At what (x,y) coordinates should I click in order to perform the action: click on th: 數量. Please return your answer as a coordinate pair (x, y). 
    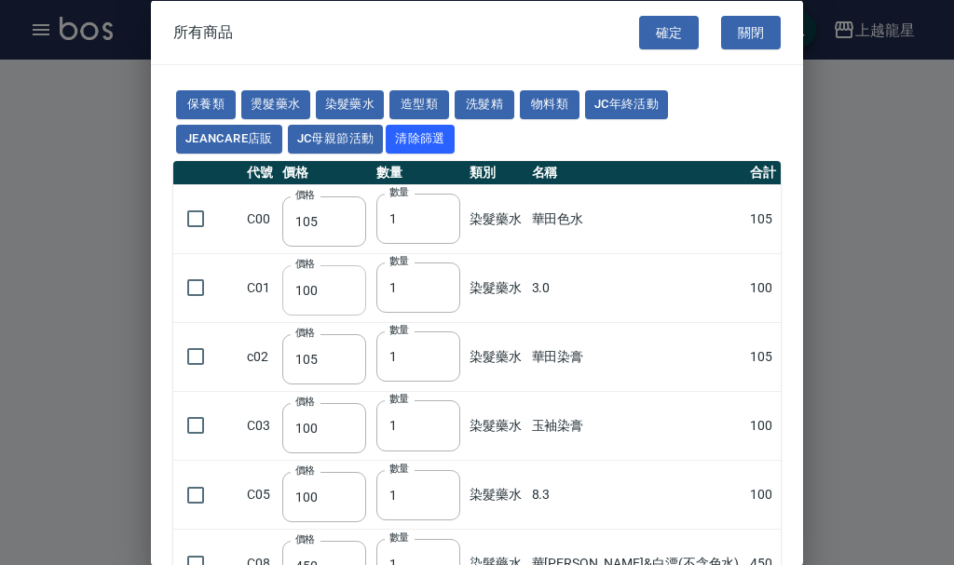
    Looking at the image, I should click on (418, 172).